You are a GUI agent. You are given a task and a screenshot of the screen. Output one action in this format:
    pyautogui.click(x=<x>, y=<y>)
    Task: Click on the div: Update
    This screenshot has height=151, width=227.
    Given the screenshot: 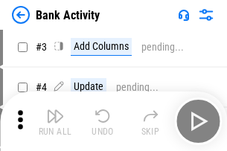 What is the action you would take?
    pyautogui.click(x=89, y=87)
    